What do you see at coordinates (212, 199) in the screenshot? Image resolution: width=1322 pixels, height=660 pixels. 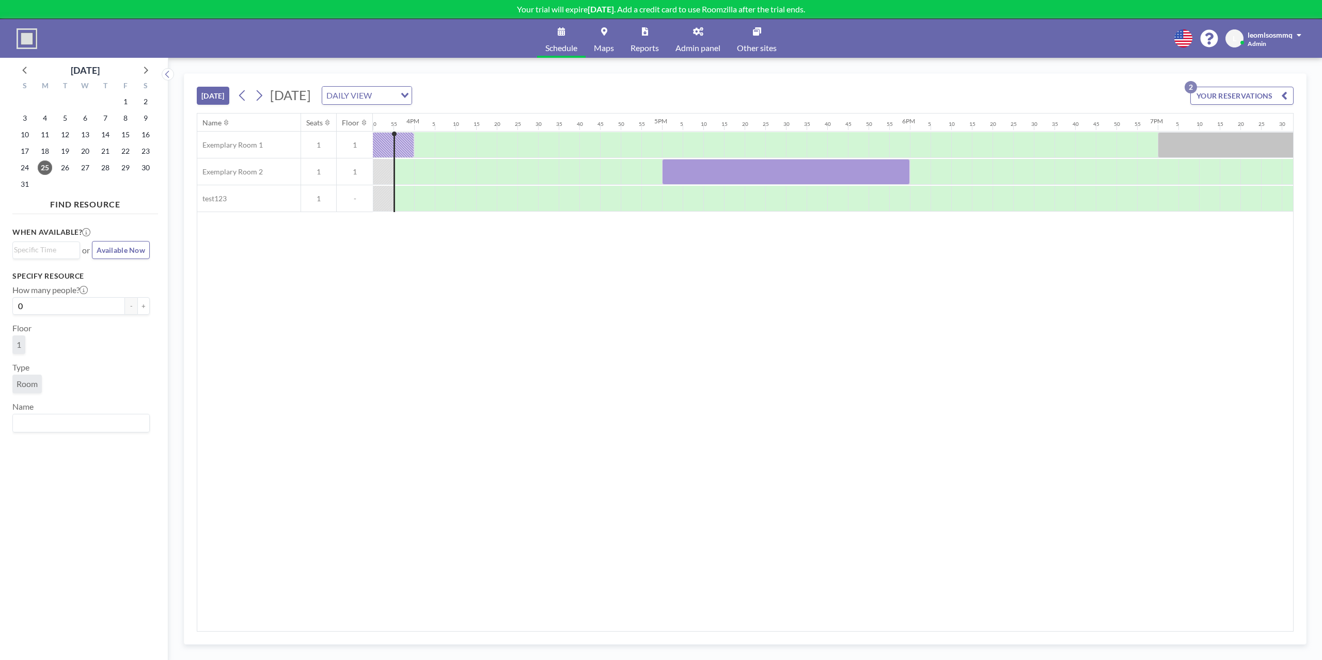 I see `span: test123` at bounding box center [212, 199].